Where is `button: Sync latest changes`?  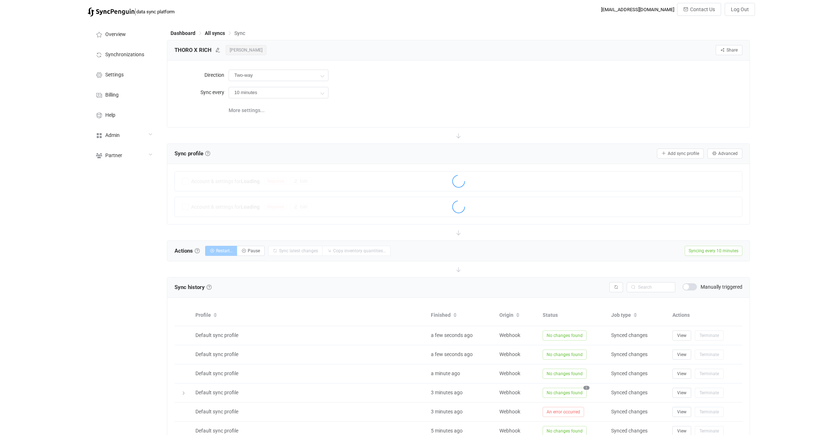 button: Sync latest changes is located at coordinates (295, 251).